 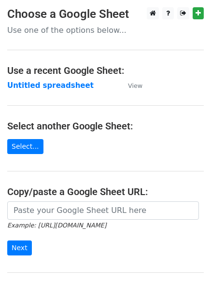 I want to click on h4: Copy/paste a Google Sheet URL:, so click(x=105, y=191).